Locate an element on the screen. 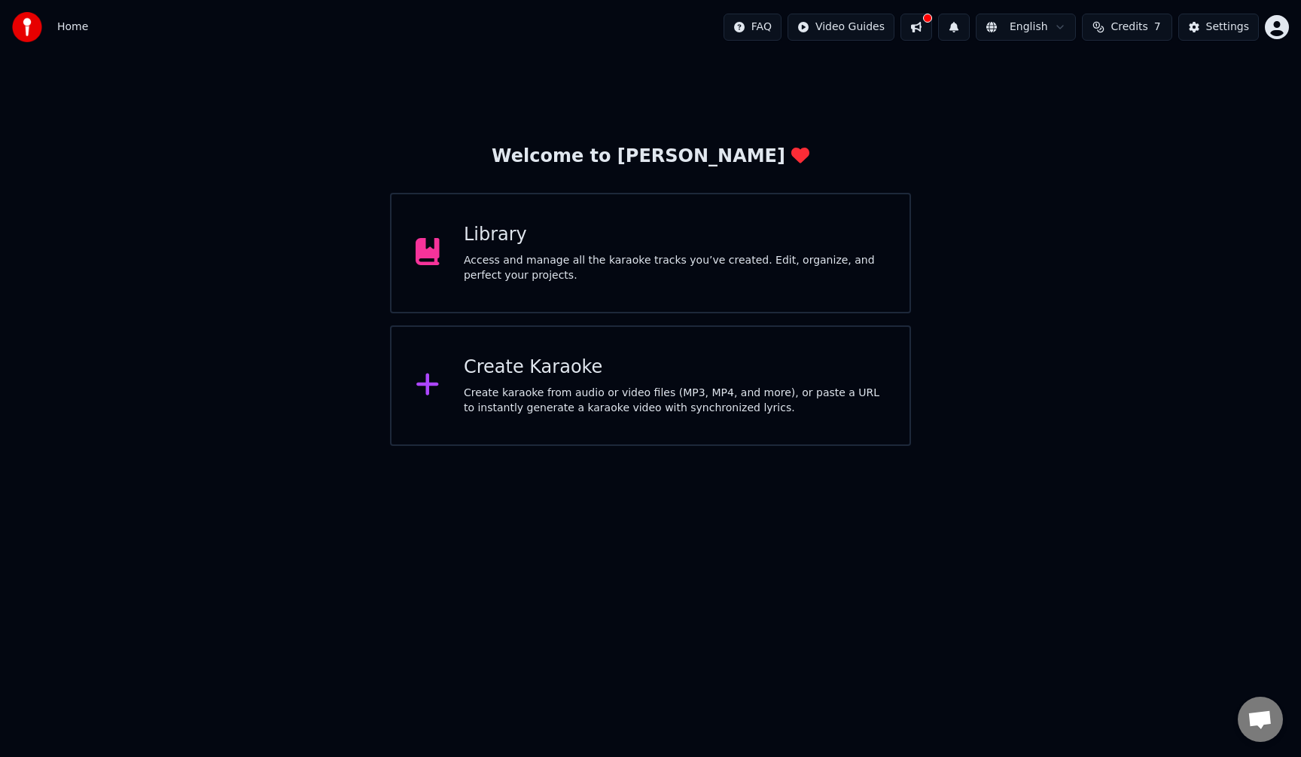  div: Open chat is located at coordinates (1261, 719).